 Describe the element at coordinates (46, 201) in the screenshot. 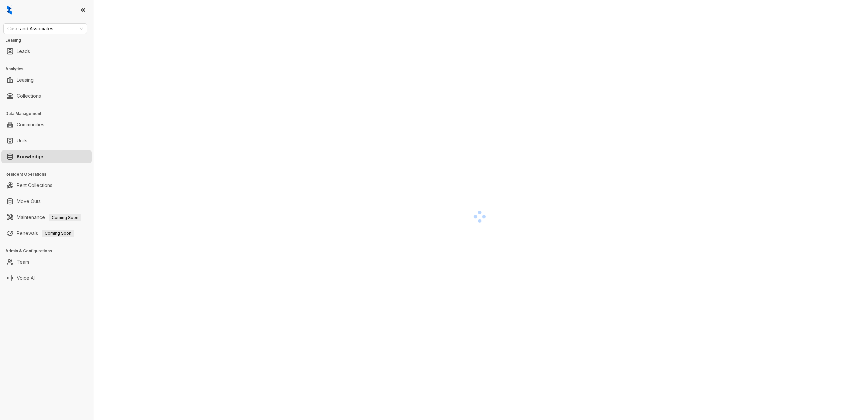

I see `li: Move Outs` at that location.